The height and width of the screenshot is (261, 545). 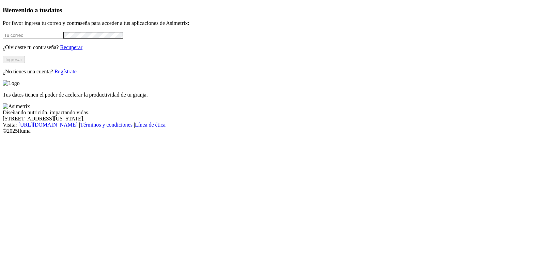 What do you see at coordinates (272, 131) in the screenshot?
I see `div: © 2025 Iluma` at bounding box center [272, 131].